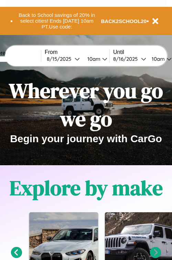 The height and width of the screenshot is (260, 172). Describe the element at coordinates (124, 21) in the screenshot. I see `b: BACK2SCHOOL20` at that location.